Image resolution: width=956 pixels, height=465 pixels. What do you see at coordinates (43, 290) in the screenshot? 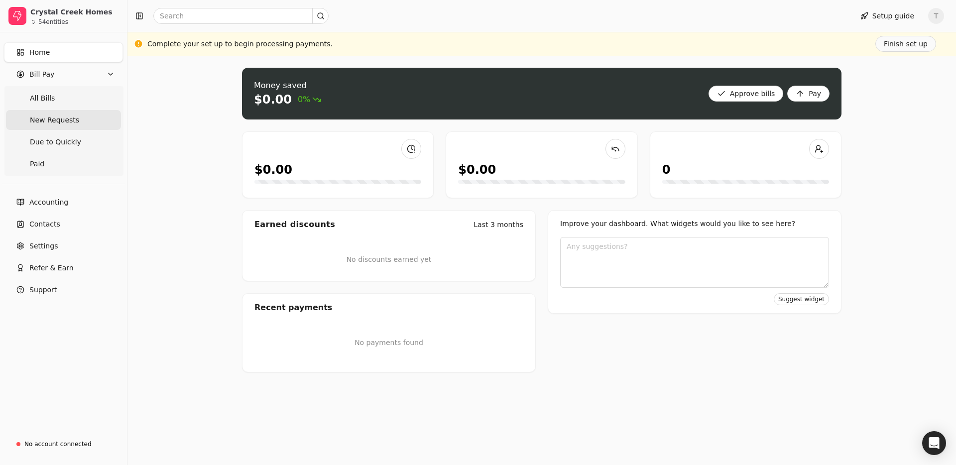
I see `span: Support` at bounding box center [43, 290].